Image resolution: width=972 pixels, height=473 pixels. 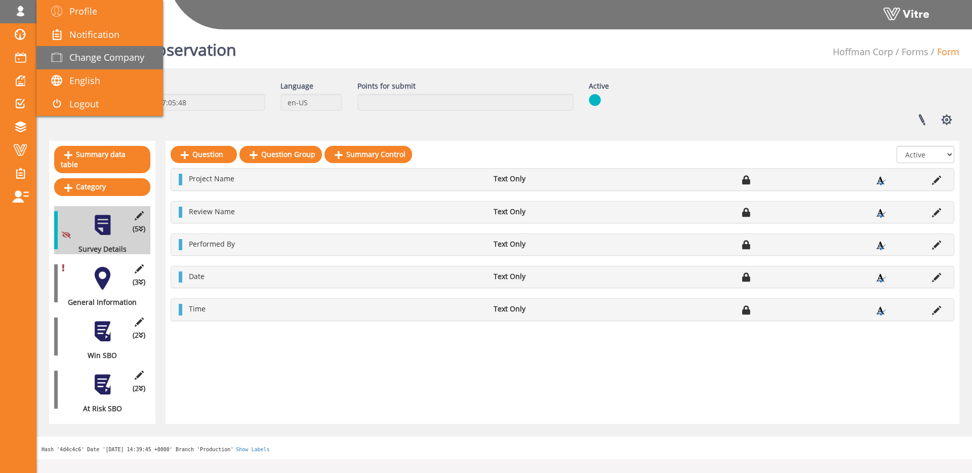 I want to click on span: Review Name, so click(x=212, y=211).